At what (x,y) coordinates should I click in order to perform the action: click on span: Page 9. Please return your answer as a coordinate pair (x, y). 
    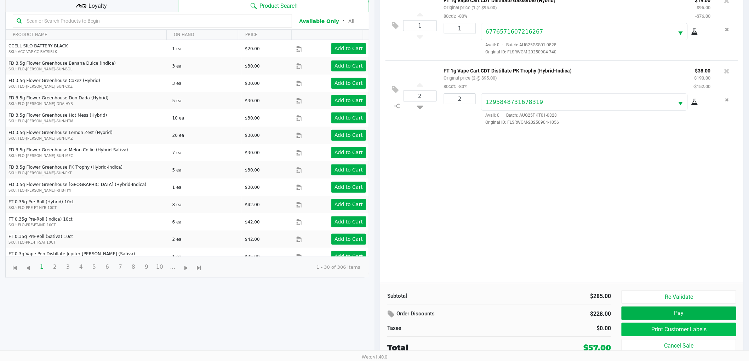
    Looking at the image, I should click on (146, 267).